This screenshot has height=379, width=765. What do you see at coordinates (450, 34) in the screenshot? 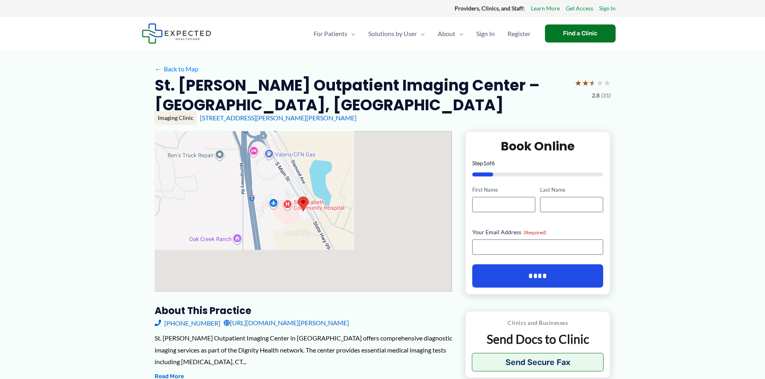
I see `a: AboutMenu Toggle` at bounding box center [450, 34].